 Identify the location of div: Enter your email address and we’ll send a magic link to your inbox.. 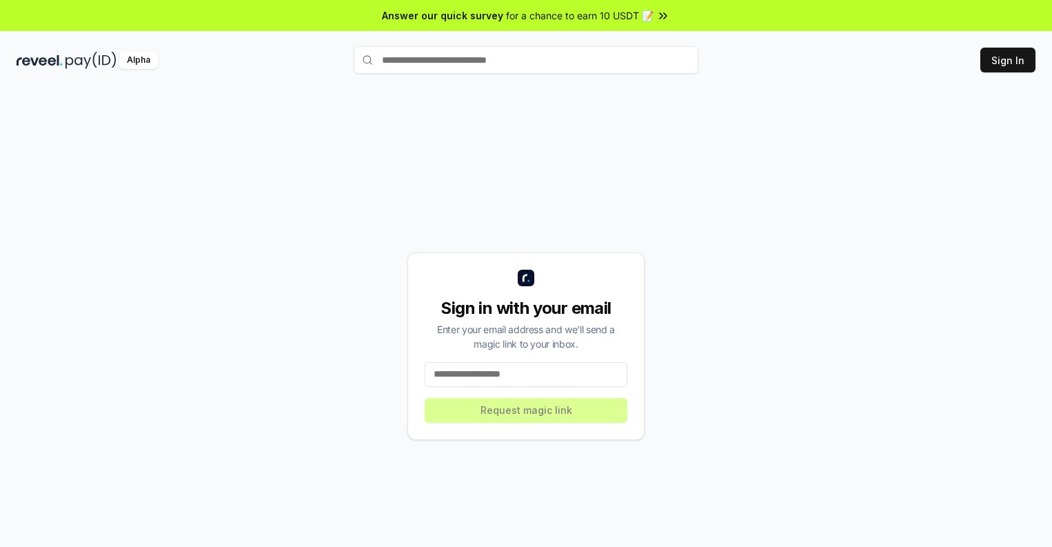
(526, 337).